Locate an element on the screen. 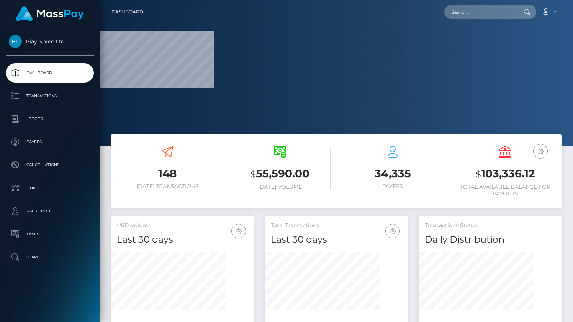 The width and height of the screenshot is (573, 322). a: Links is located at coordinates (50, 188).